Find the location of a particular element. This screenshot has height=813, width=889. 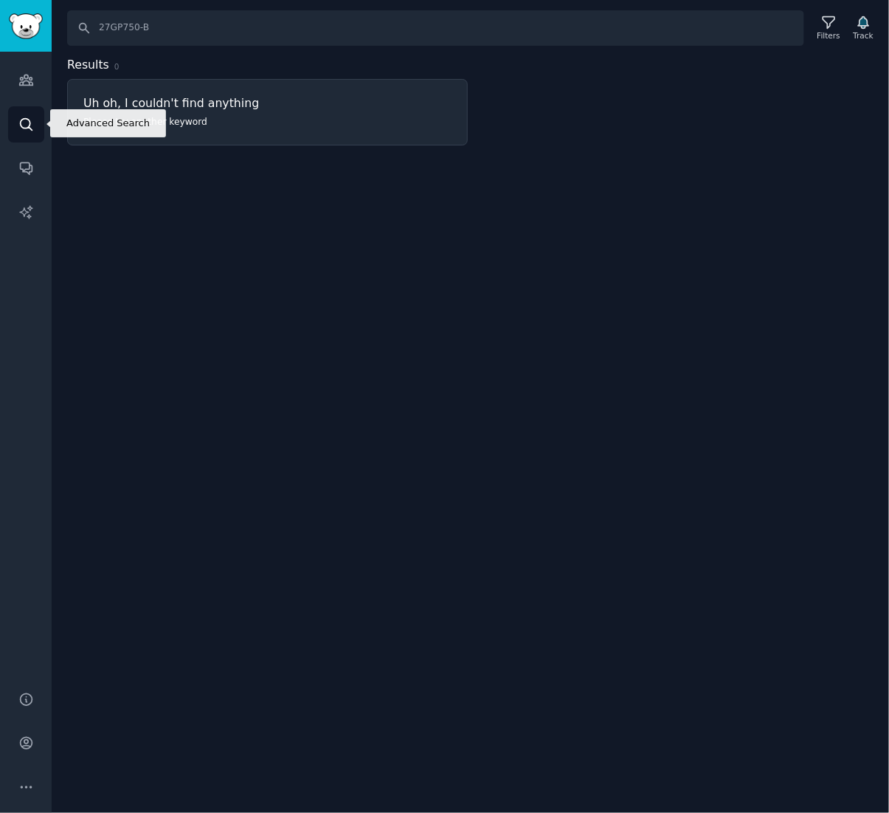

input: Search Keyword is located at coordinates (435, 28).